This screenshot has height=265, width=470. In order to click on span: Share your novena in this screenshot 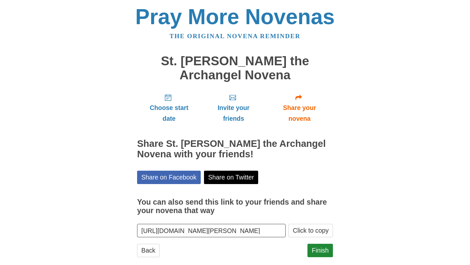, I will do `click(299, 113)`.